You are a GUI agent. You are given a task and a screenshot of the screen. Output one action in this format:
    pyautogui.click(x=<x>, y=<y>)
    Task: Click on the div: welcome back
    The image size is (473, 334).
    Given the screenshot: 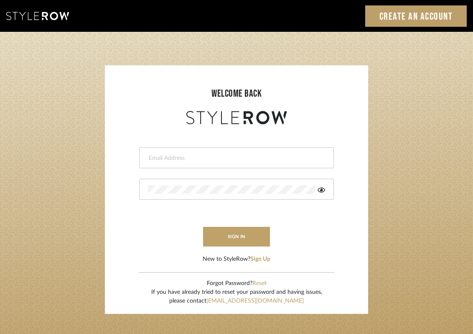 What is the action you would take?
    pyautogui.click(x=237, y=94)
    